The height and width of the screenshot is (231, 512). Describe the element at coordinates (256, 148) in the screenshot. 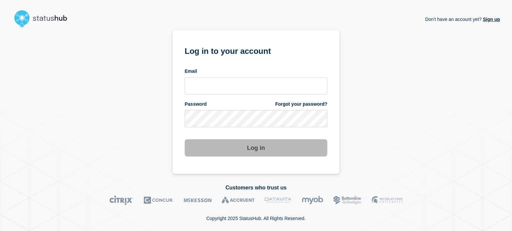

I see `button: Log in` at that location.